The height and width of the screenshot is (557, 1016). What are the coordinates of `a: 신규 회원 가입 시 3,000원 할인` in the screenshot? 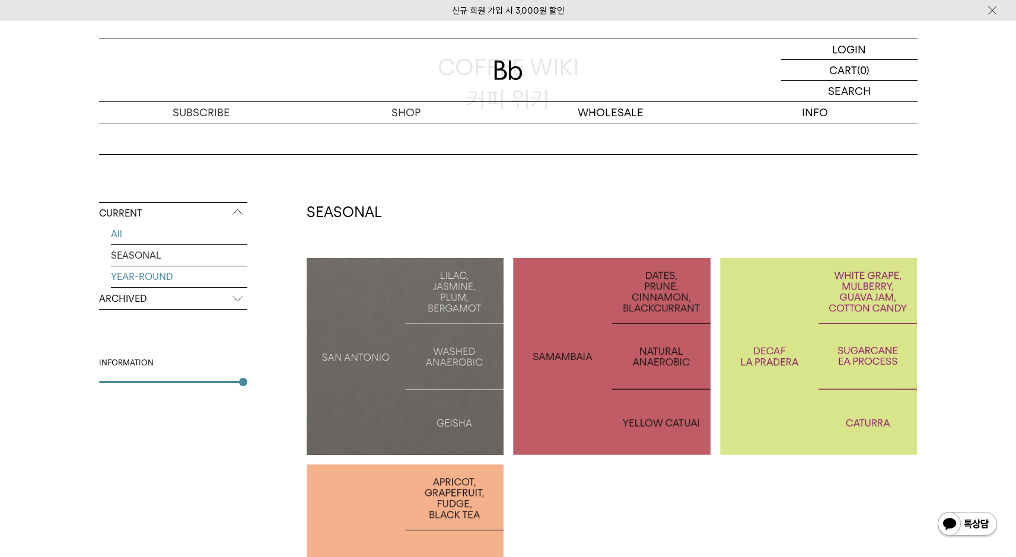 It's located at (508, 11).